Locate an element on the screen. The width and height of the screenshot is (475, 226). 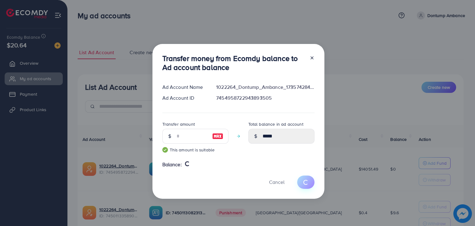
small: This amount is suitable is located at coordinates (196, 150).